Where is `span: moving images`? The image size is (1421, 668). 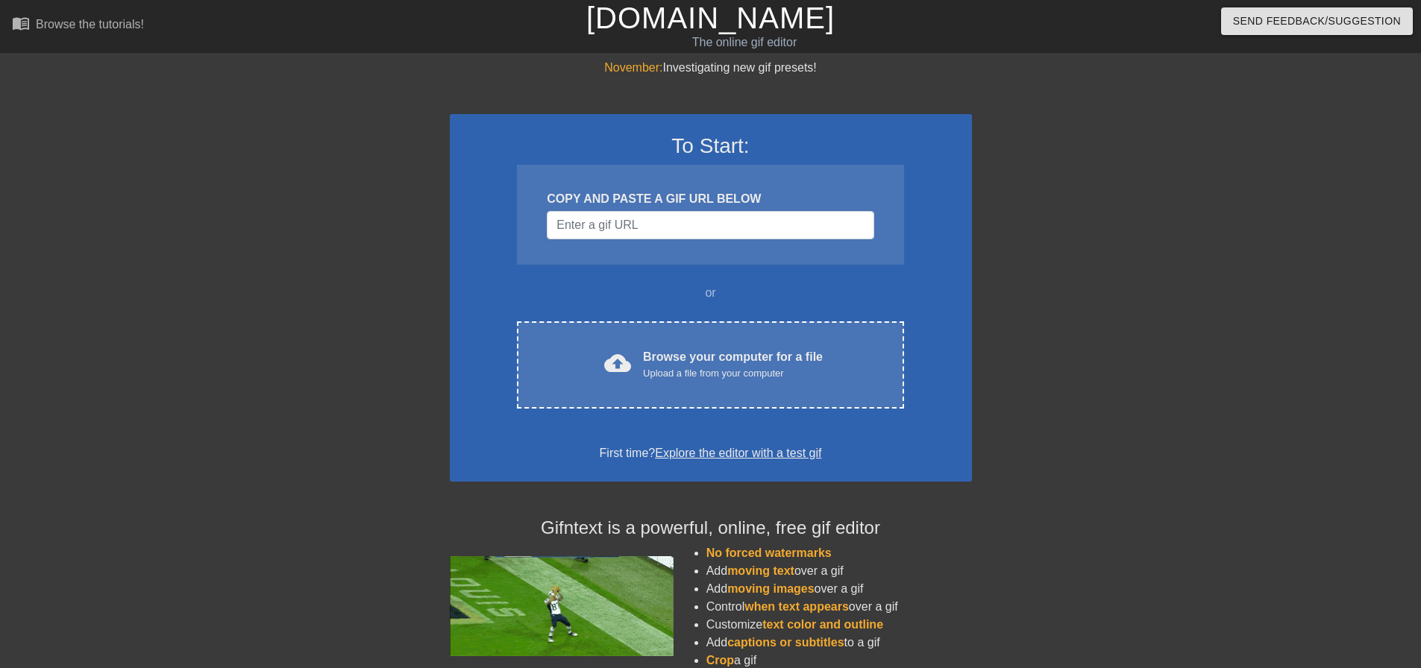
span: moving images is located at coordinates (771, 589).